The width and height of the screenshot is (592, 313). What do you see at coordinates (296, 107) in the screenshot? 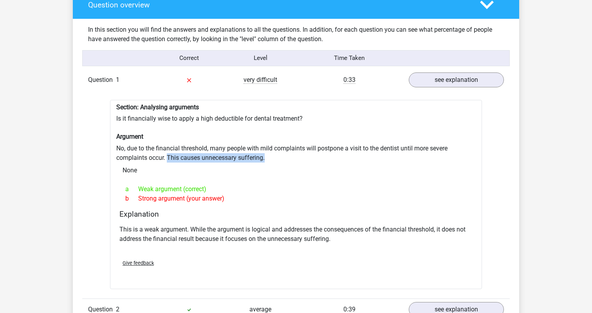
I see `h6: Section: Analysing arguments` at bounding box center [296, 107].